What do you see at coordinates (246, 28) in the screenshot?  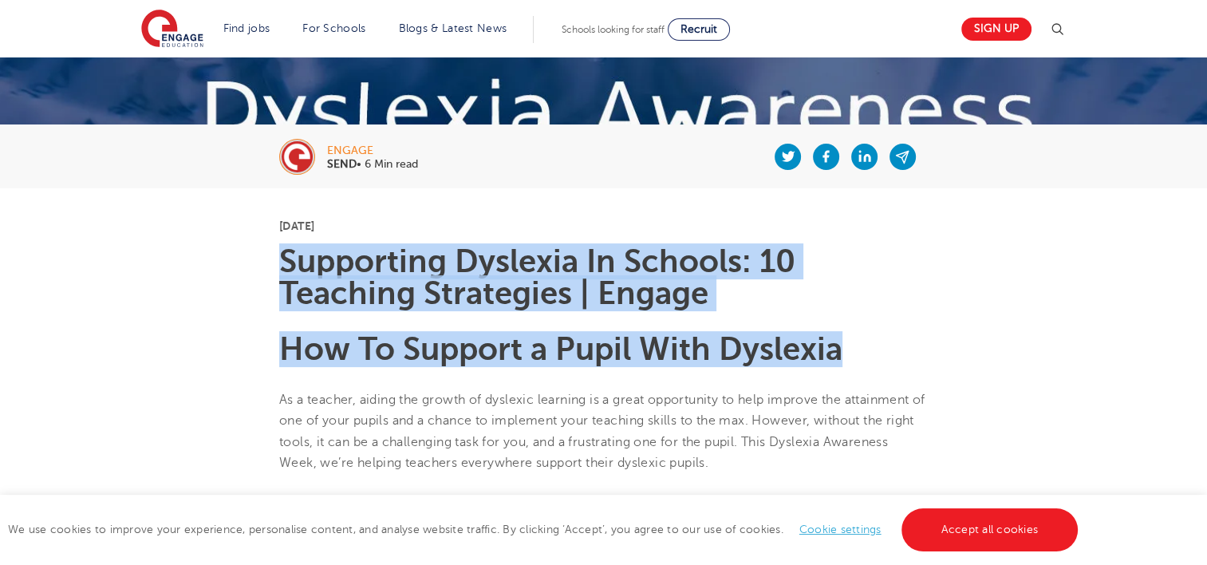 I see `a: Find jobs` at bounding box center [246, 28].